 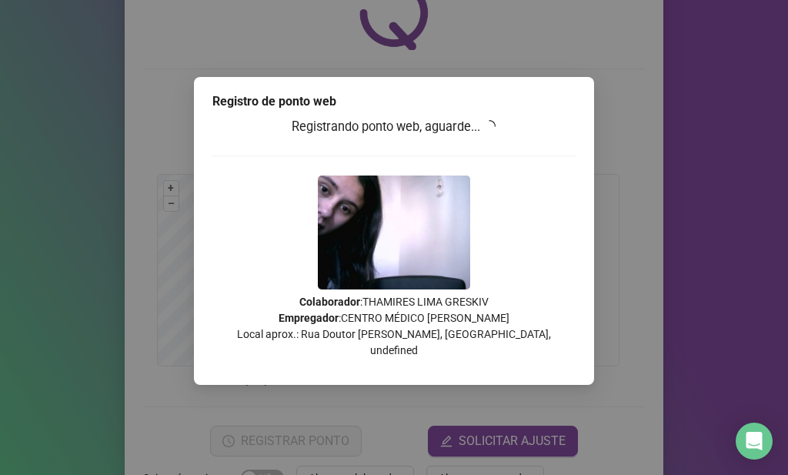 What do you see at coordinates (309, 318) in the screenshot?
I see `strong: Empregador` at bounding box center [309, 318].